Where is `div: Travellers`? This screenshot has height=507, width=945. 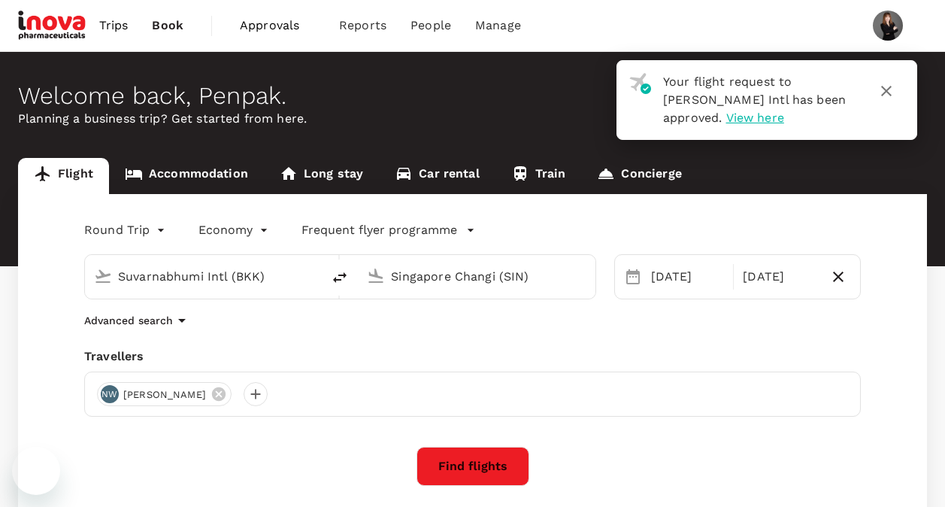
div: Travellers is located at coordinates (472, 356).